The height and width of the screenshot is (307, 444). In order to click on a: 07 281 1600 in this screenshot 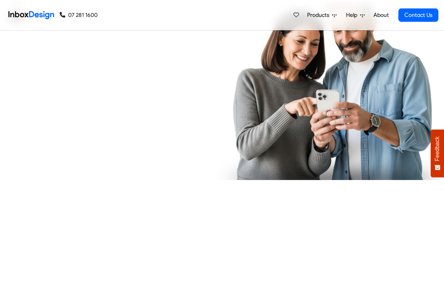, I will do `click(79, 15)`.